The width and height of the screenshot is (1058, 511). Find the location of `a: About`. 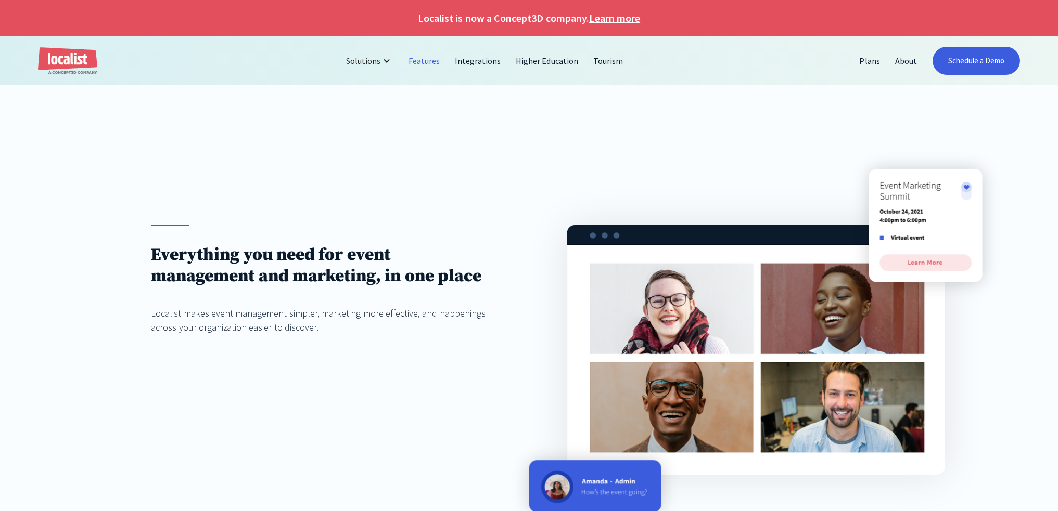

a: About is located at coordinates (906, 61).